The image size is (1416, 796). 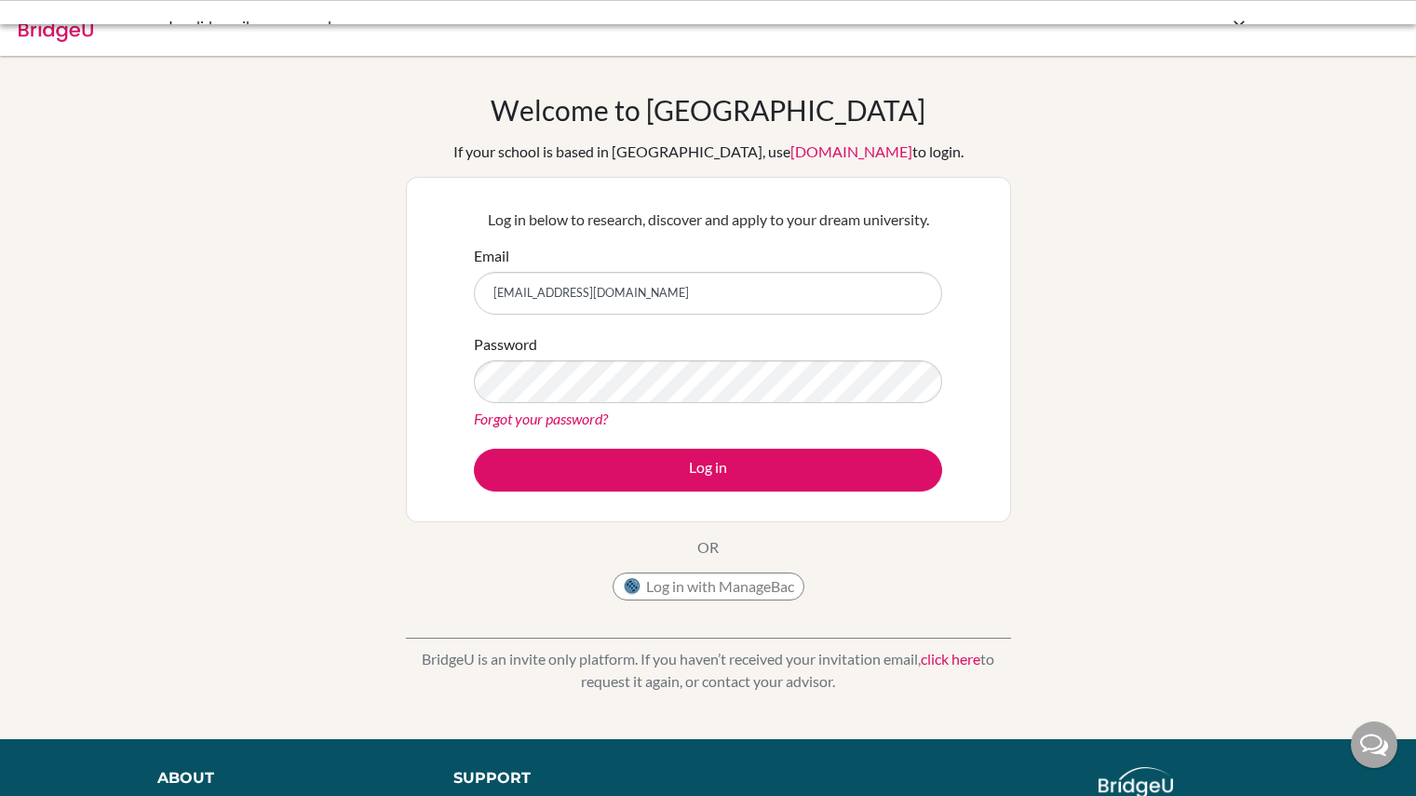 What do you see at coordinates (707, 547) in the screenshot?
I see `p: OR` at bounding box center [707, 547].